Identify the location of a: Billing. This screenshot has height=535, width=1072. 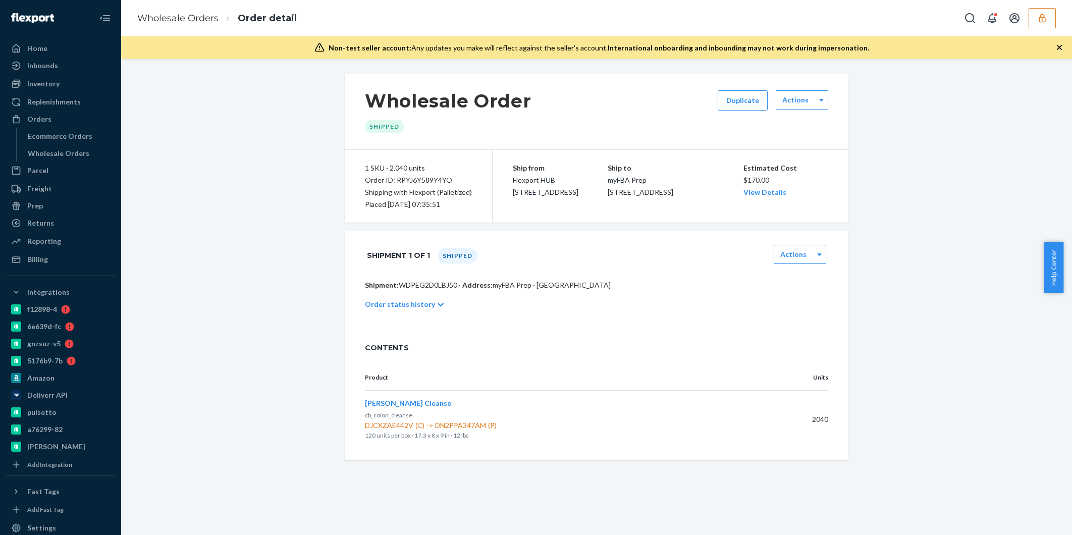
(61, 260).